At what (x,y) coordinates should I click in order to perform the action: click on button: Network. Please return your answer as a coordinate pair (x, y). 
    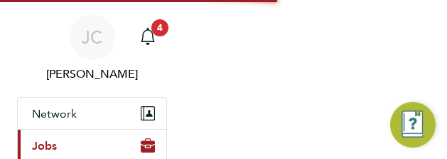
    Looking at the image, I should click on (92, 113).